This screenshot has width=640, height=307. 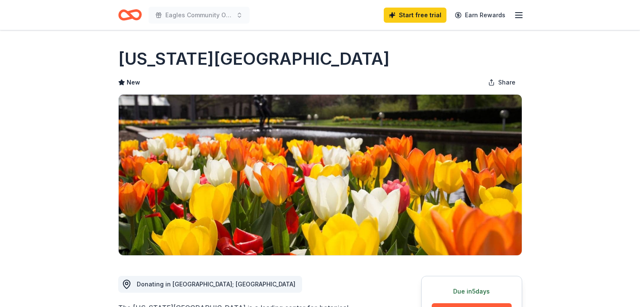 What do you see at coordinates (415, 15) in the screenshot?
I see `a: Start free trial` at bounding box center [415, 15].